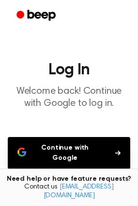 Image resolution: width=138 pixels, height=206 pixels. Describe the element at coordinates (69, 153) in the screenshot. I see `button: Continue with Google` at that location.